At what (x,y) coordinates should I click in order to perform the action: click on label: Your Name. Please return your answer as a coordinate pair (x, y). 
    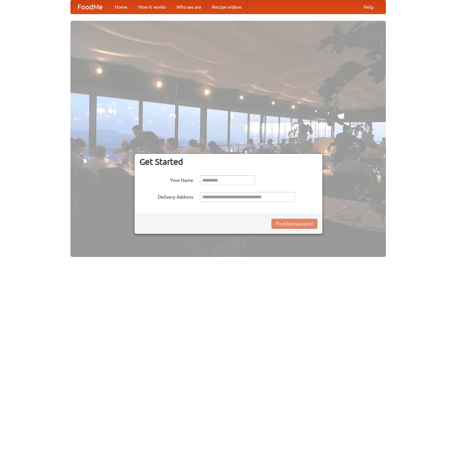
    Looking at the image, I should click on (166, 179).